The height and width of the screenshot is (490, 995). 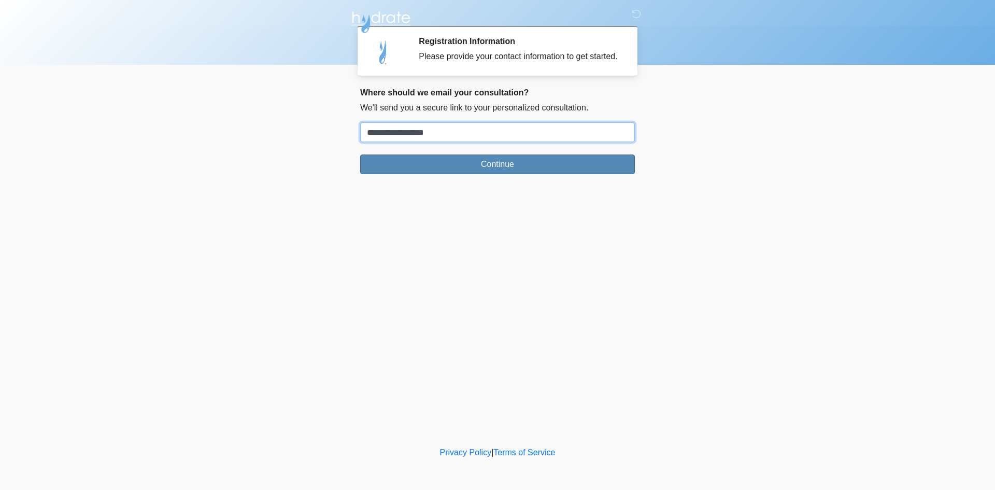 I want to click on img: Hydrate IV Bar - Scottsdale Logo, so click(x=381, y=21).